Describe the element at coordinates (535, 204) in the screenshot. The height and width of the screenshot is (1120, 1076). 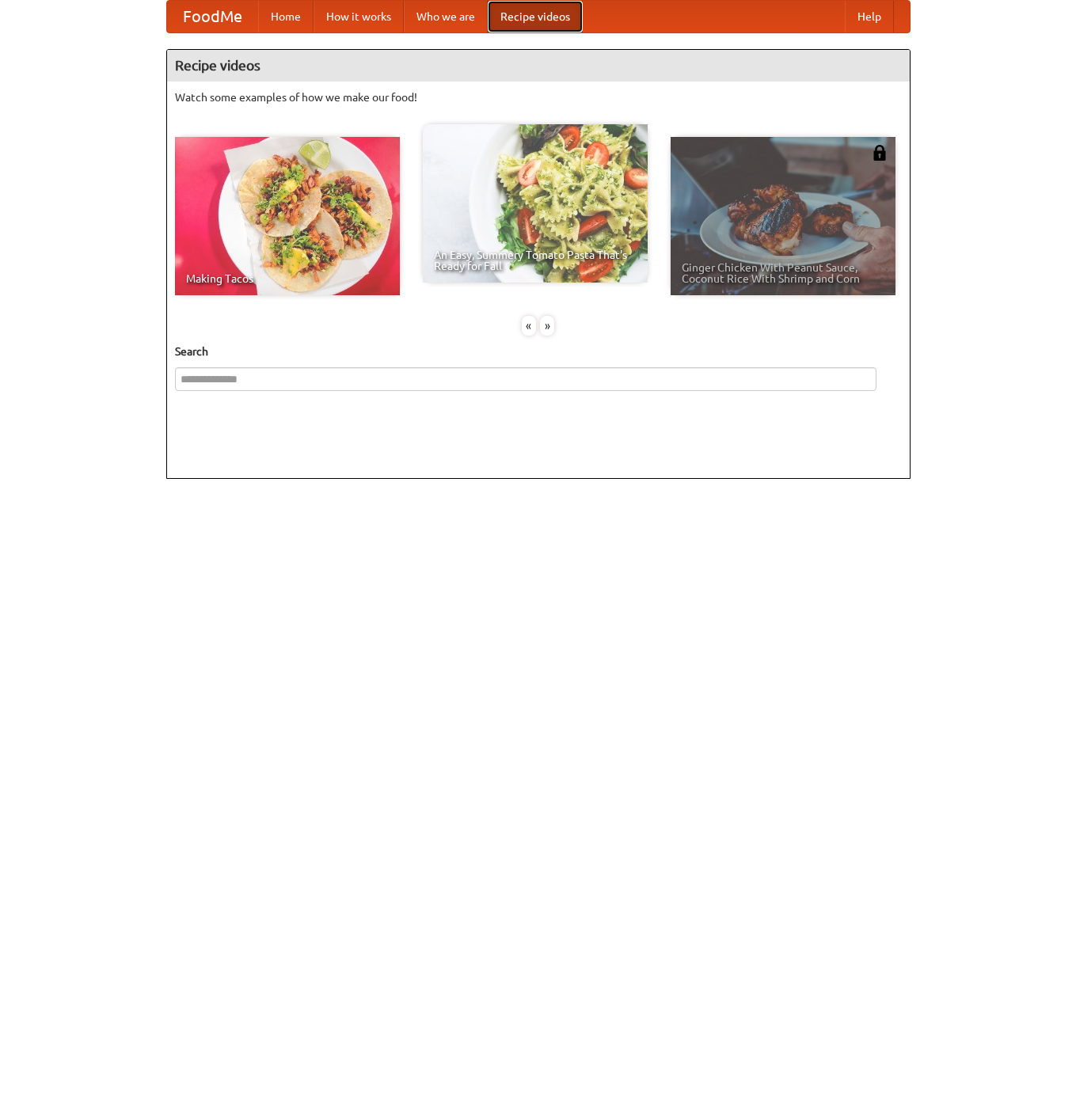
I see `a: An Easy, Summery Tomato Pasta That's Ready for Fall` at that location.